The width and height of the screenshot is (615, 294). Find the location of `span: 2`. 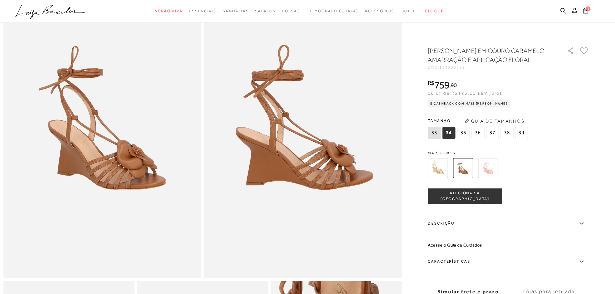

span: 2 is located at coordinates (588, 9).